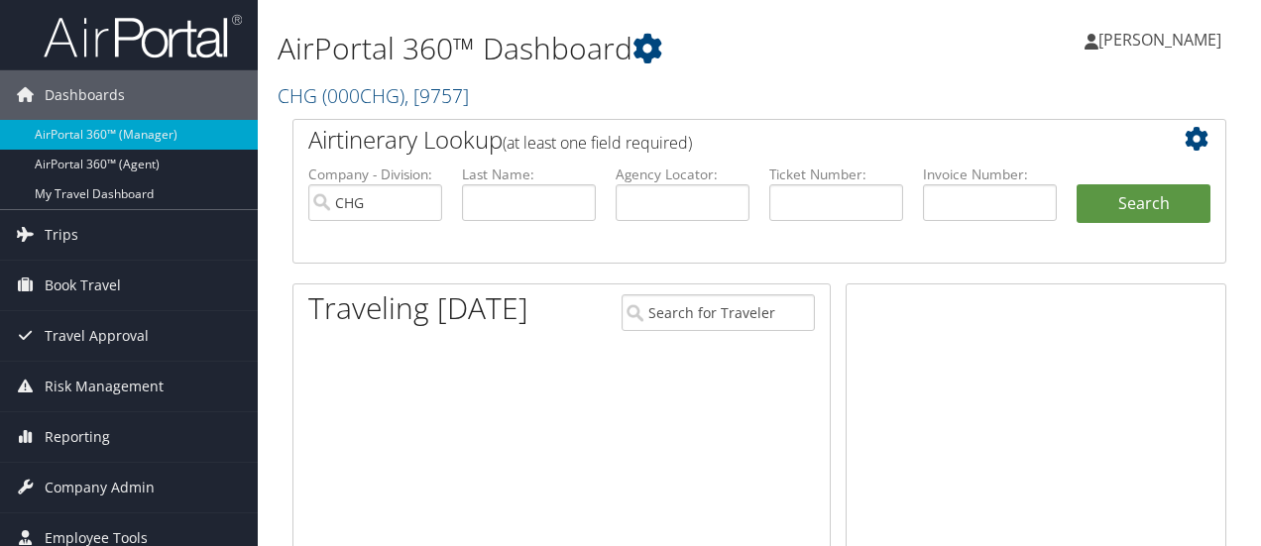 Image resolution: width=1261 pixels, height=546 pixels. Describe the element at coordinates (599, 49) in the screenshot. I see `h1: AirPortal 360™ Dashboard` at that location.